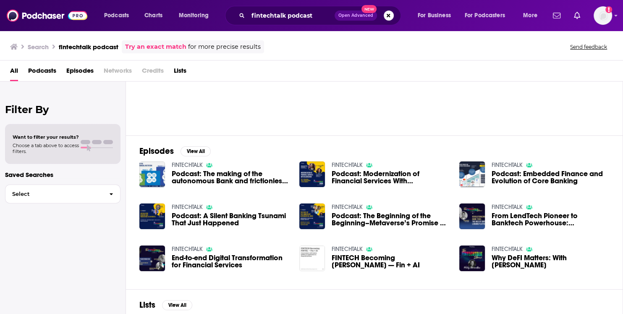 Image resolution: width=623 pixels, height=314 pixels. I want to click on span: Logged in as lizziehan, so click(603, 16).